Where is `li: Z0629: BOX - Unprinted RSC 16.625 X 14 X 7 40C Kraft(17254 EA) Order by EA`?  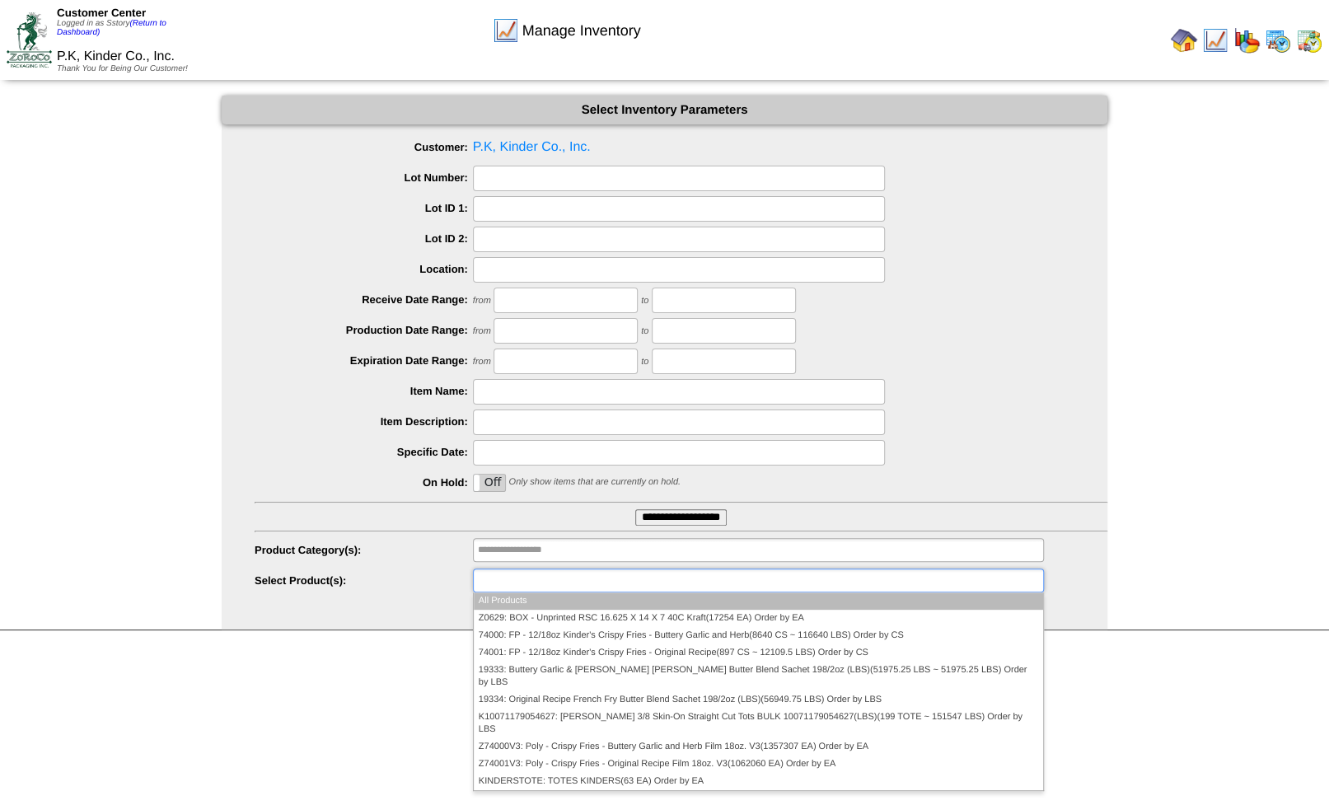 li: Z0629: BOX - Unprinted RSC 16.625 X 14 X 7 40C Kraft(17254 EA) Order by EA is located at coordinates (758, 618).